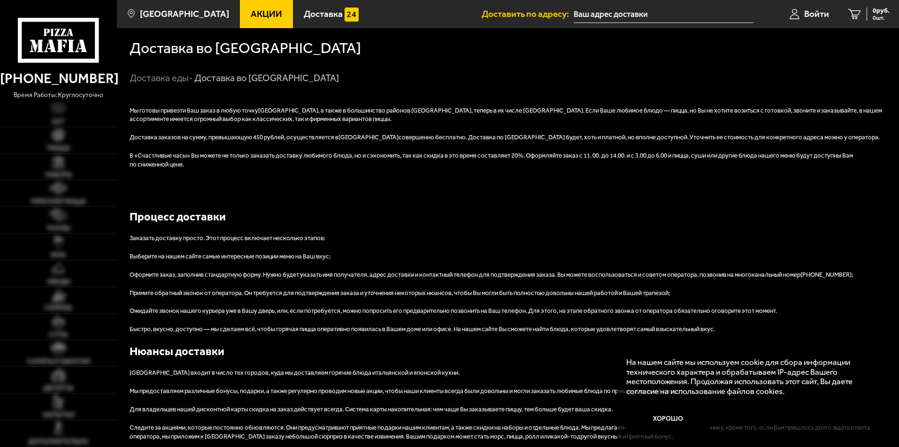  Describe the element at coordinates (58, 335) in the screenshot. I see `span: Супы` at that location.